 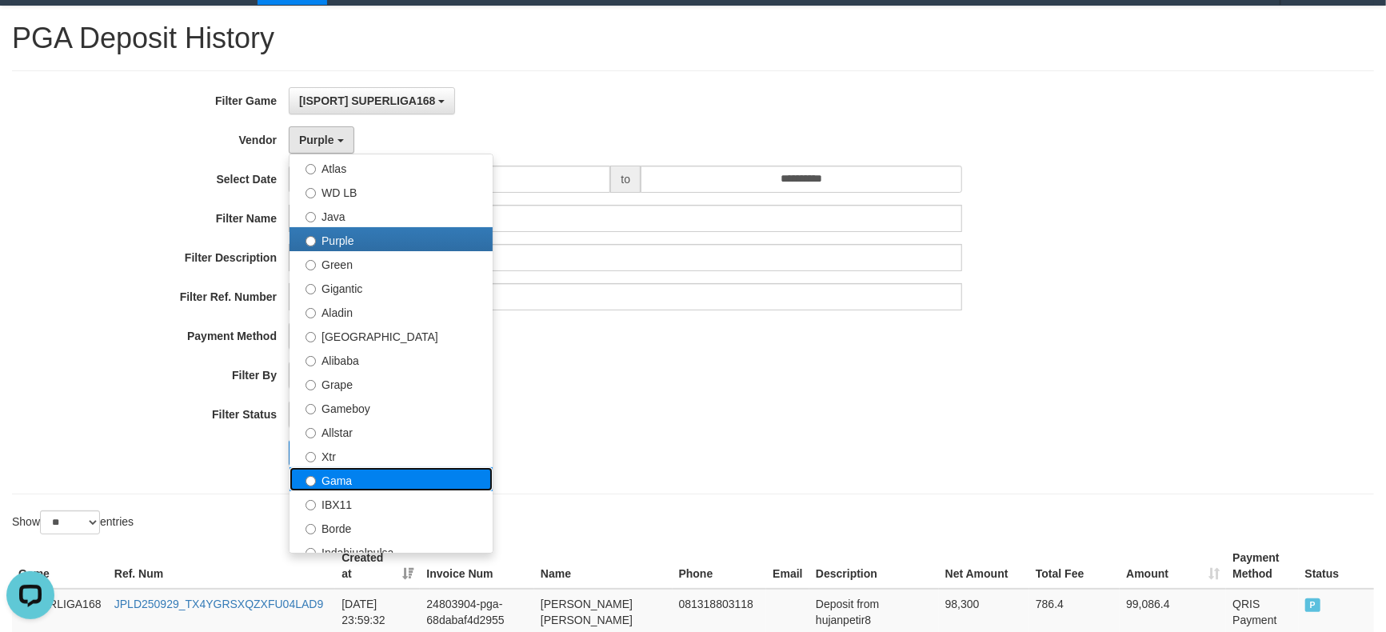 I want to click on input: Purple, so click(x=310, y=241).